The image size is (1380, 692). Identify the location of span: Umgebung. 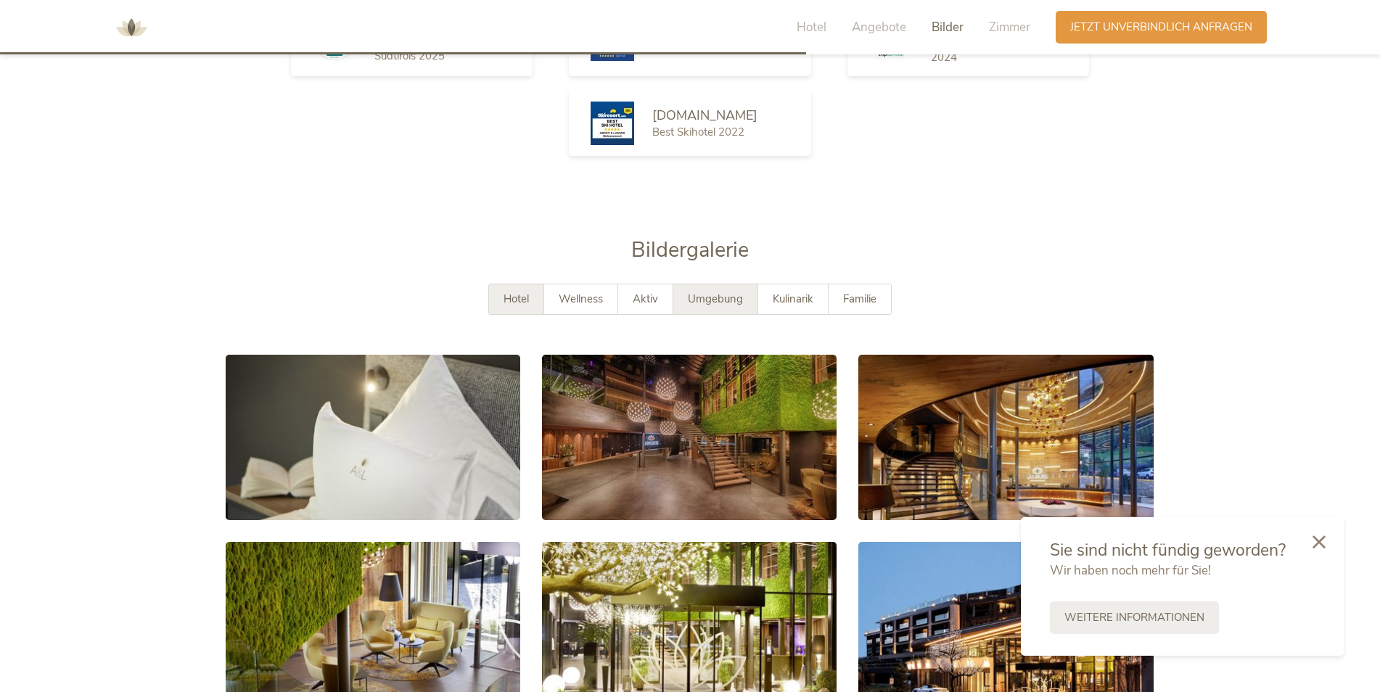
(716, 299).